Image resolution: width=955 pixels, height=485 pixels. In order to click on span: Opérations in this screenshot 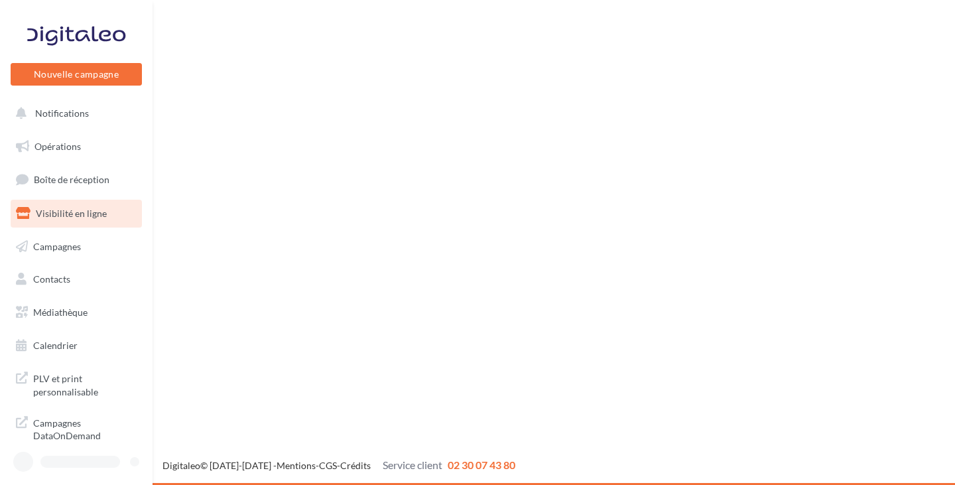, I will do `click(58, 146)`.